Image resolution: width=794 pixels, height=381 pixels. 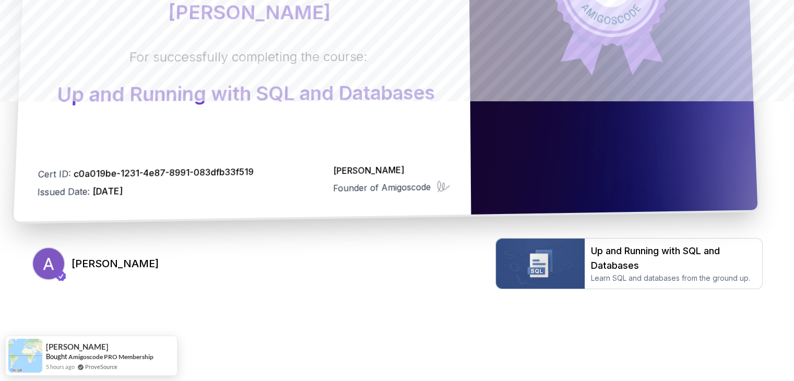 I want to click on h2: Up and Running with SQL and Databases, so click(x=673, y=258).